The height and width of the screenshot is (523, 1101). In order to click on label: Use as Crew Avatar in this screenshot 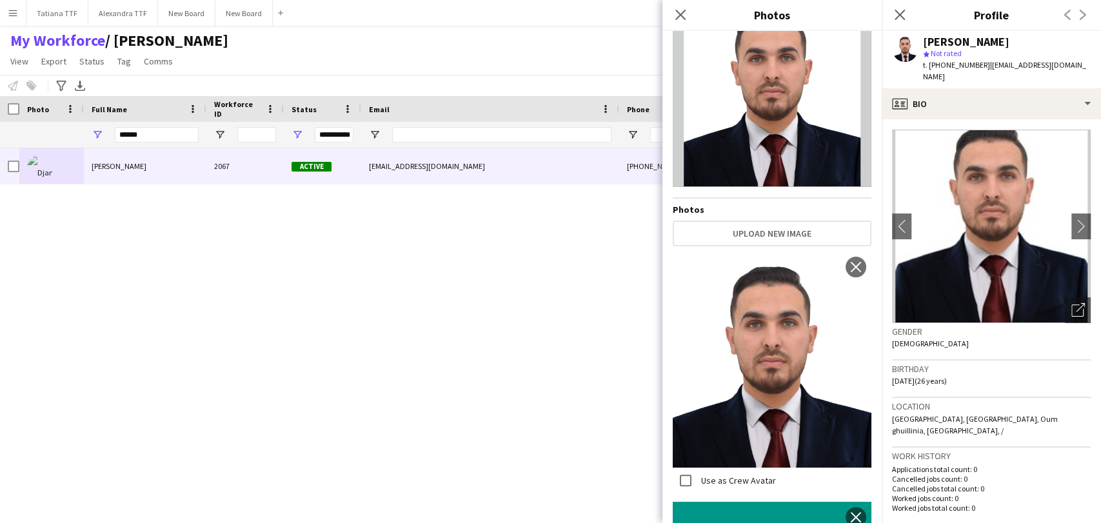, I will do `click(737, 481)`.